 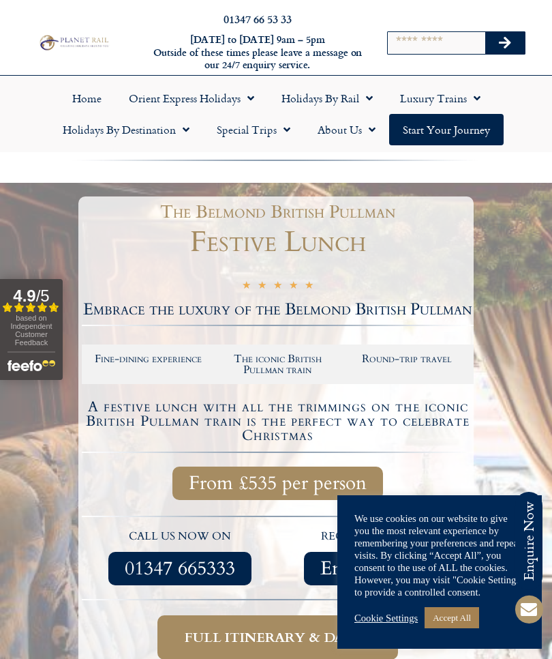 What do you see at coordinates (278, 286) in the screenshot?
I see `div: 5/5` at bounding box center [278, 286].